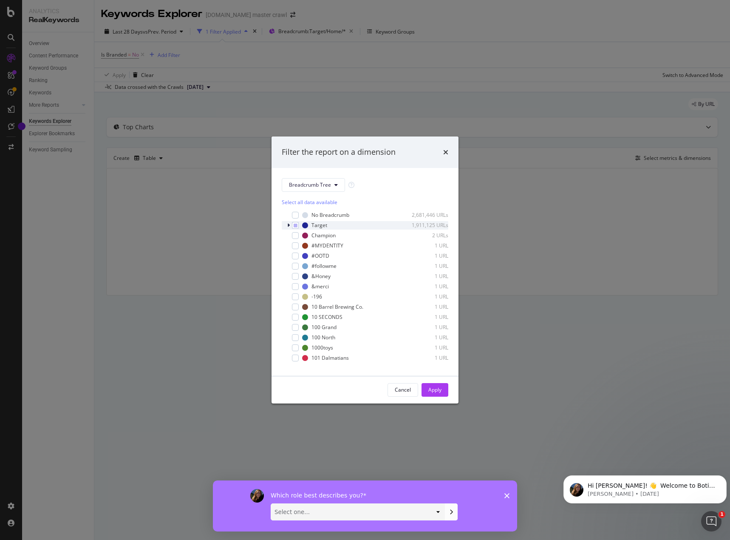  What do you see at coordinates (313, 185) in the screenshot?
I see `button: Breadcrumb Tree` at bounding box center [313, 185].